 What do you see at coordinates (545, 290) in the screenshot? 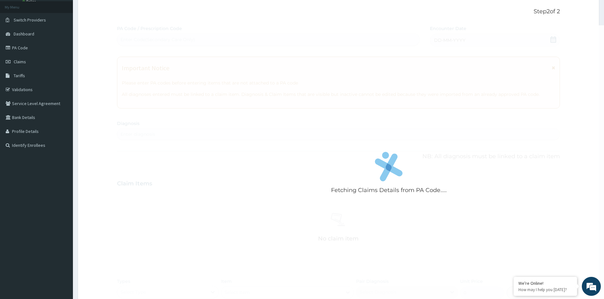
I see `p: How may I help you today?` at bounding box center [545, 290].